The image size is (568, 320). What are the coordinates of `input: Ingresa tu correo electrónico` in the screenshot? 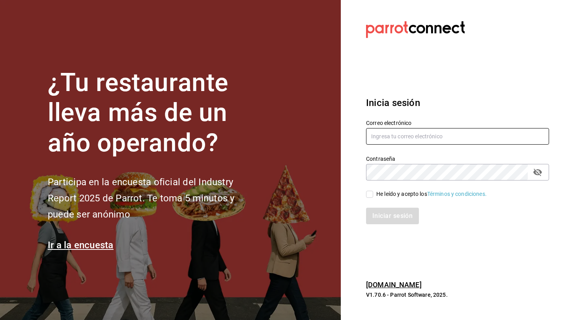 It's located at (458, 137).